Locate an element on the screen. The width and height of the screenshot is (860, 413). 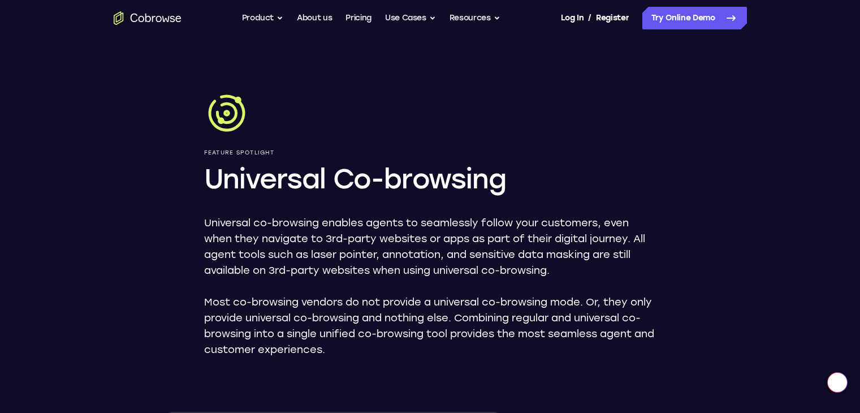
button: Use Cases is located at coordinates (411, 18).